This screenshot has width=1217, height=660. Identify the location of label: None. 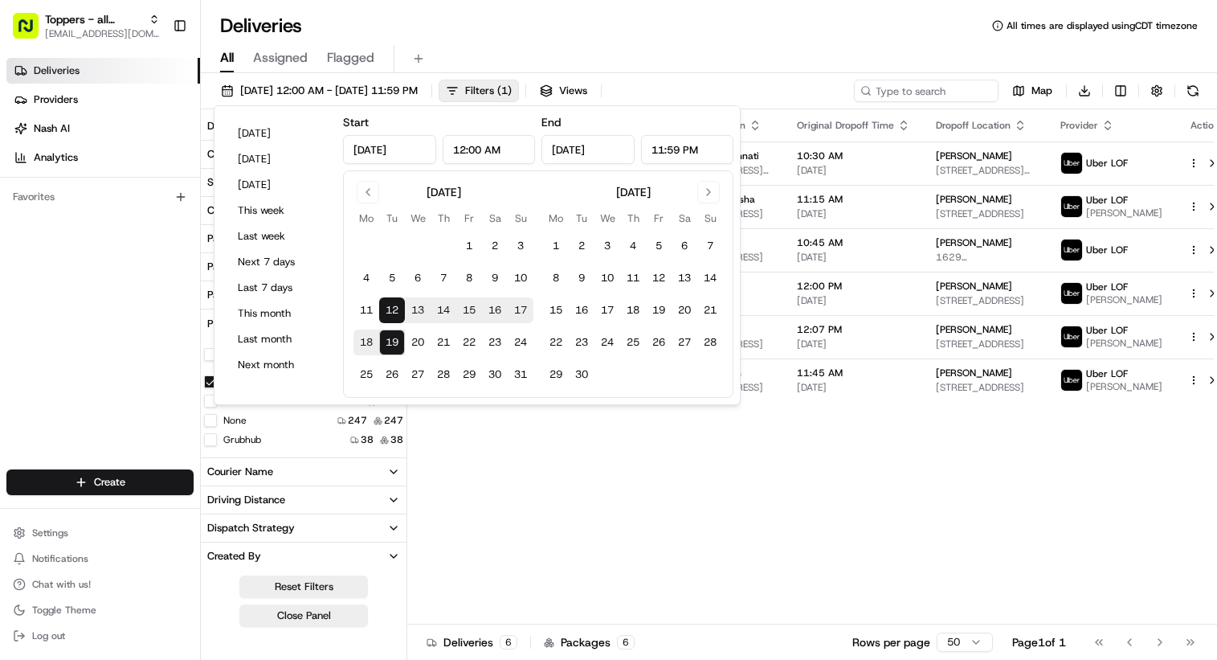
(235, 420).